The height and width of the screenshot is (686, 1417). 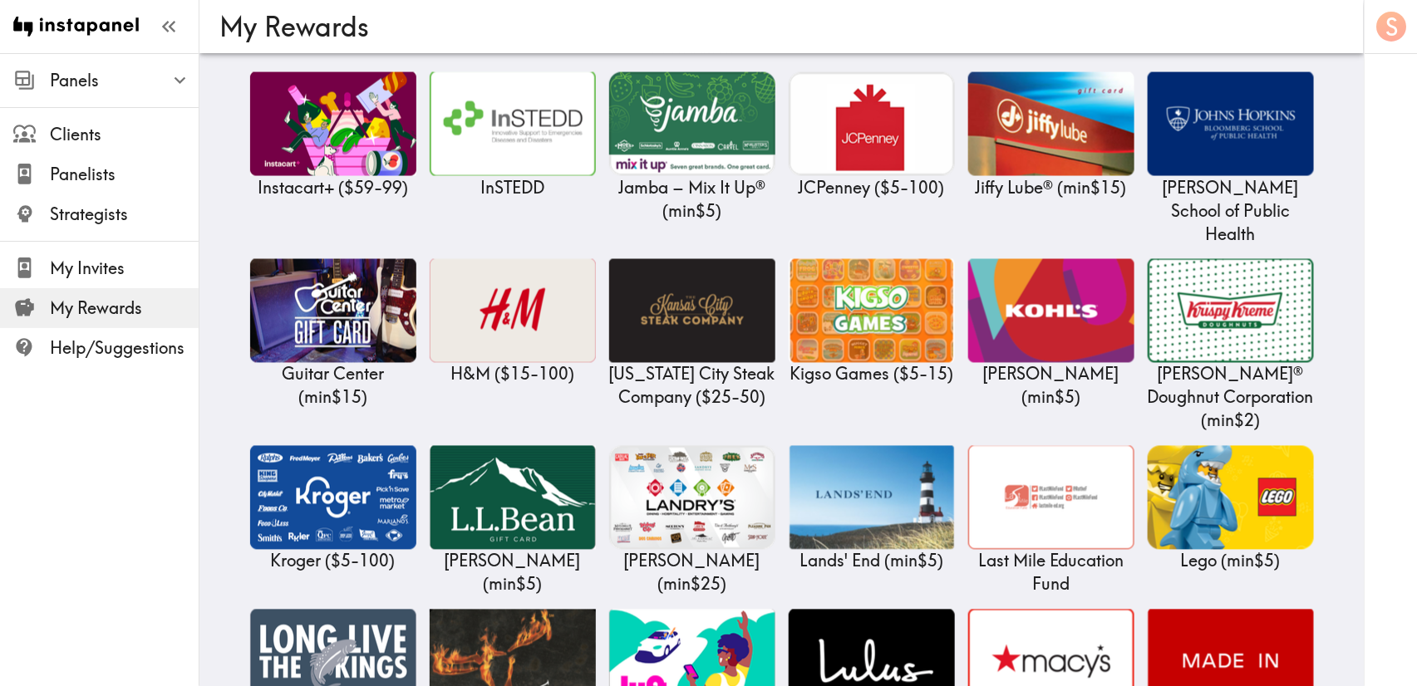 What do you see at coordinates (872, 124) in the screenshot?
I see `img: JCPenney` at bounding box center [872, 124].